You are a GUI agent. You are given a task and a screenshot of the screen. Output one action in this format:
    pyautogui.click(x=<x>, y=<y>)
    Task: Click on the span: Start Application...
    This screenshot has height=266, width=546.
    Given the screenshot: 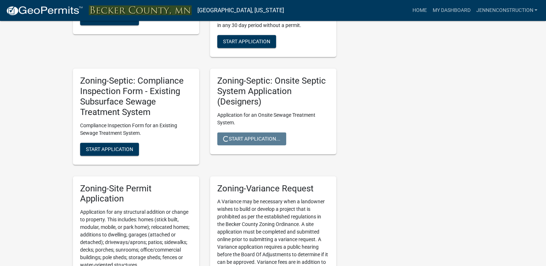 What is the action you would take?
    pyautogui.click(x=251, y=138)
    